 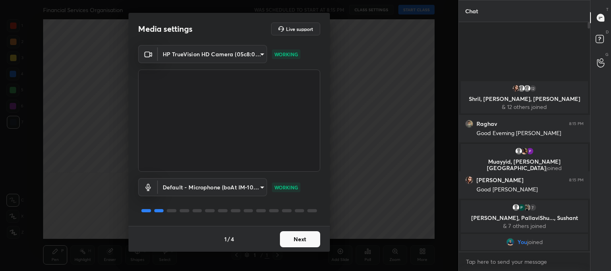 What do you see at coordinates (527, 208) in the screenshot?
I see `img: a5088634272f4df7b1f34a1c60b66810.jpg` at bounding box center [527, 208].